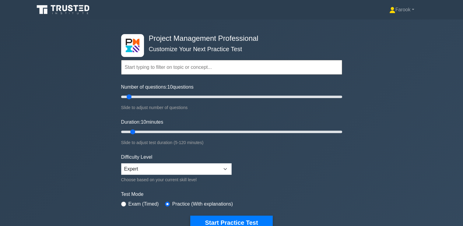 This screenshot has width=463, height=226. I want to click on div: Choose based on your current skill level, so click(176, 180).